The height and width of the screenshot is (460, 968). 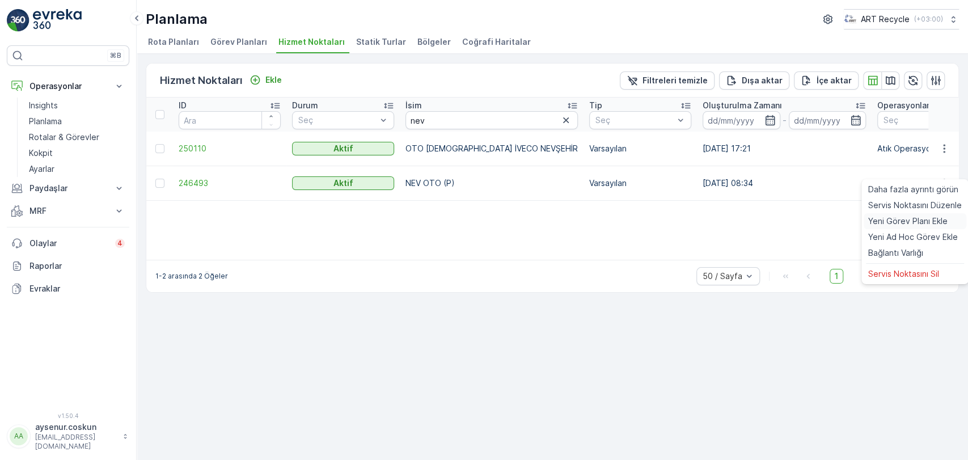 What do you see at coordinates (68, 211) in the screenshot?
I see `p: MRF` at bounding box center [68, 211].